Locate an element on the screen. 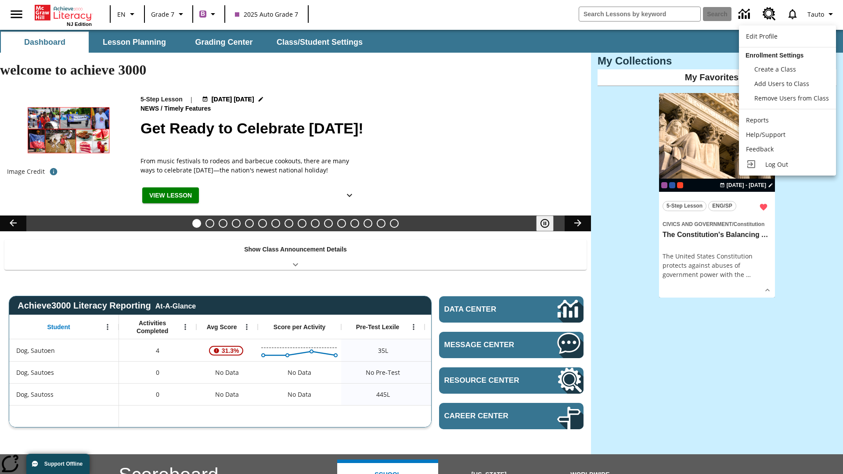  span: Remove Users from Class is located at coordinates (792, 98).